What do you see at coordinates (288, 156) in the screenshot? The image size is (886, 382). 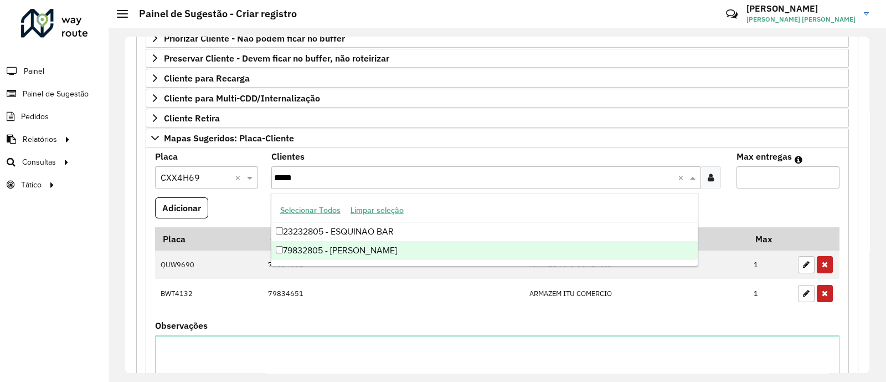 I see `label: Clientes` at bounding box center [288, 156].